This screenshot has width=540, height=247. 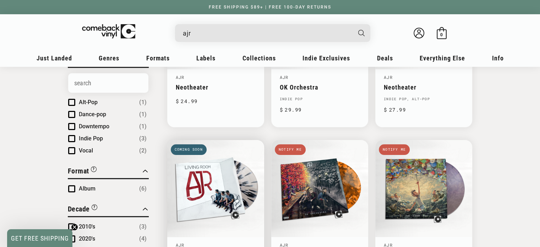 I want to click on div: GET FREE SHIPPINGClose teaser, so click(x=40, y=238).